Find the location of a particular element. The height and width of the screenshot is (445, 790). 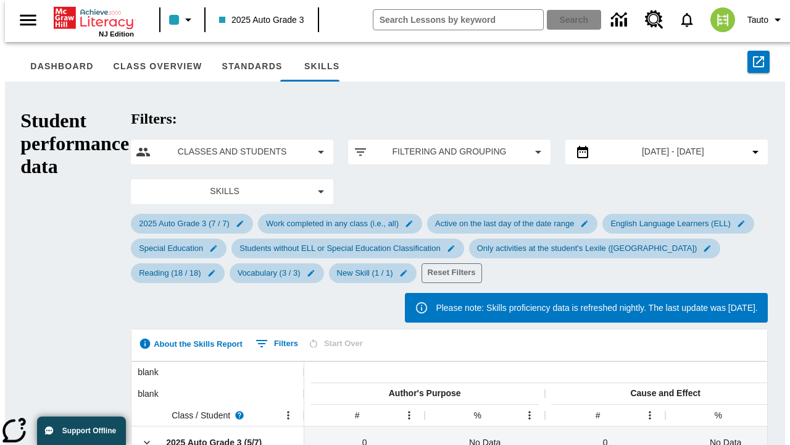

span: Support Offline is located at coordinates (89, 430).